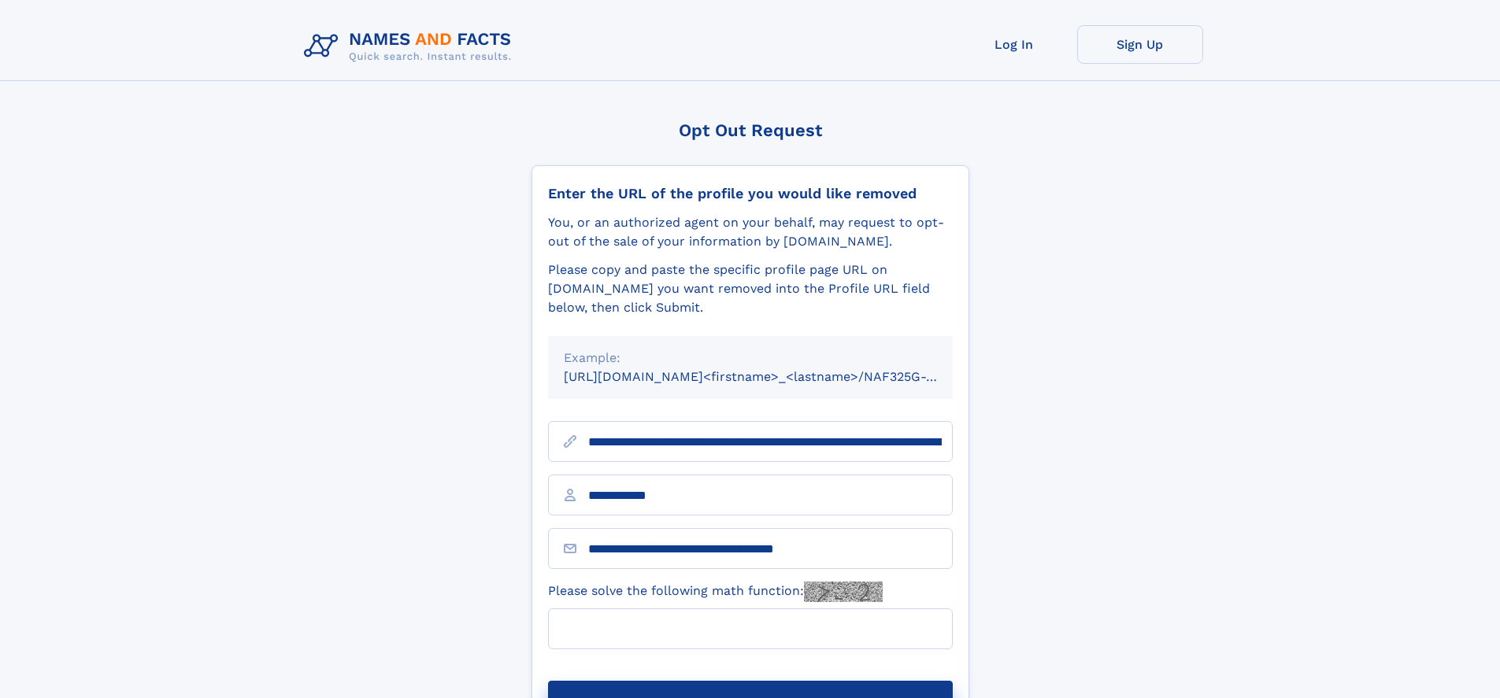 The height and width of the screenshot is (698, 1500). I want to click on label: Please solve the following math function:, so click(715, 592).